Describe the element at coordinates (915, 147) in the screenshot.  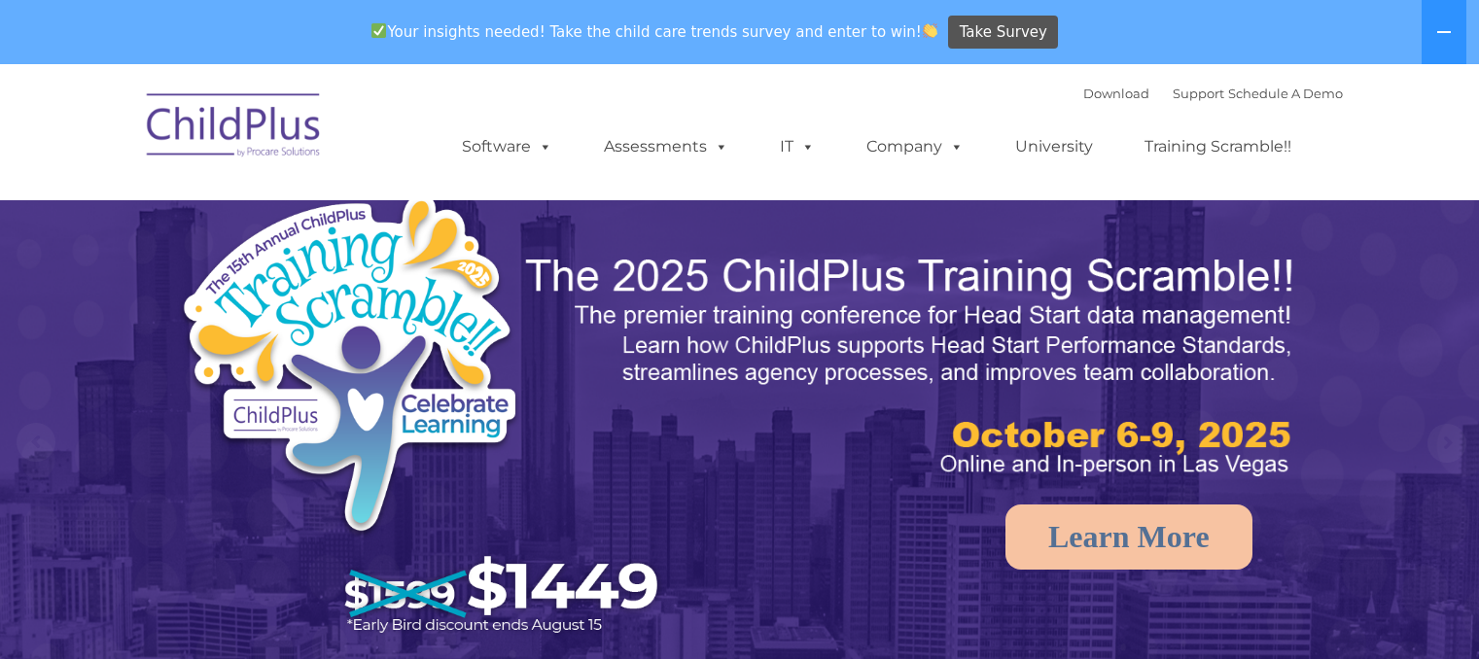
I see `a: Company` at that location.